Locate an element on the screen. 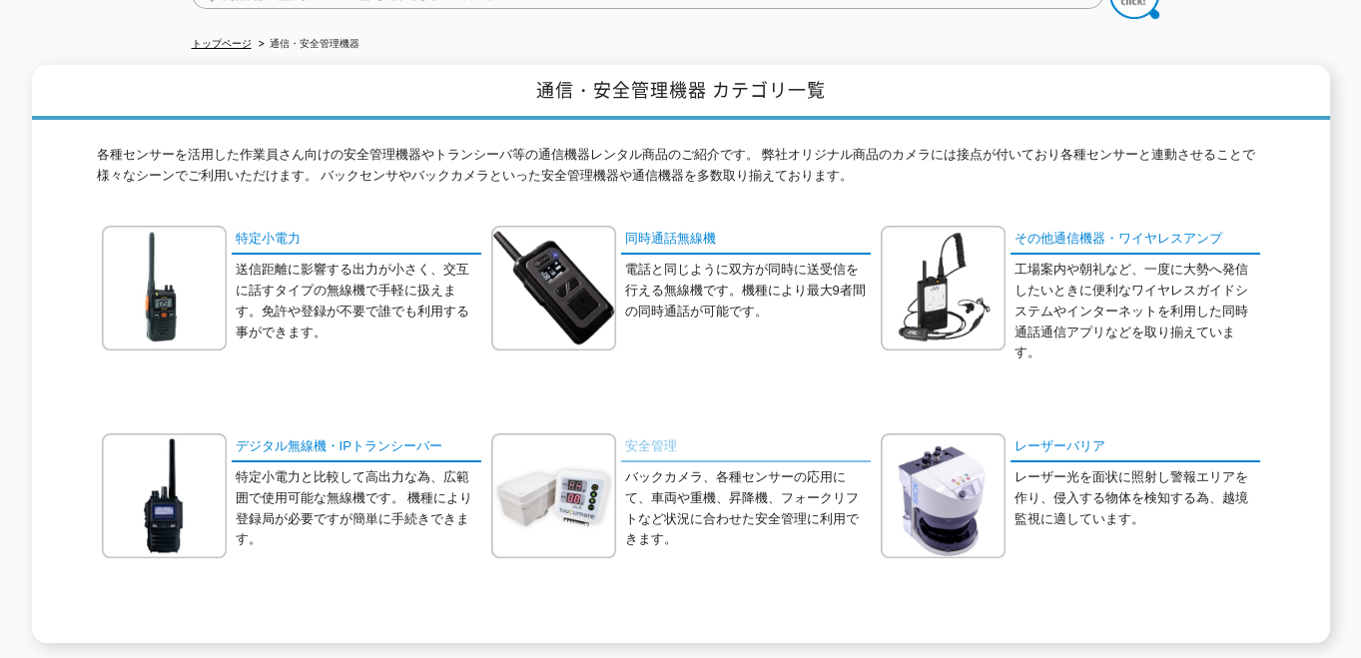 Image resolution: width=1361 pixels, height=658 pixels. p: 各種センサーを活用した作業員さん向けの安全管理機器やトランシーバ等の通信機器レンタル商品のご紹介です。 弊社オリジナル商品のカメラには接点が付いており各種センサーと連動させることで様々なシーンで... is located at coordinates (681, 171).